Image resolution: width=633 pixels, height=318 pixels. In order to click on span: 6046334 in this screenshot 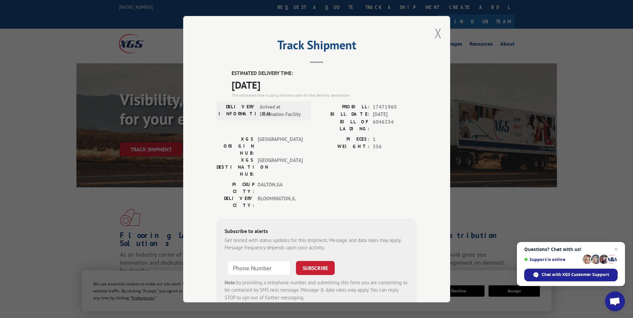, I will do `click(395, 125)`.